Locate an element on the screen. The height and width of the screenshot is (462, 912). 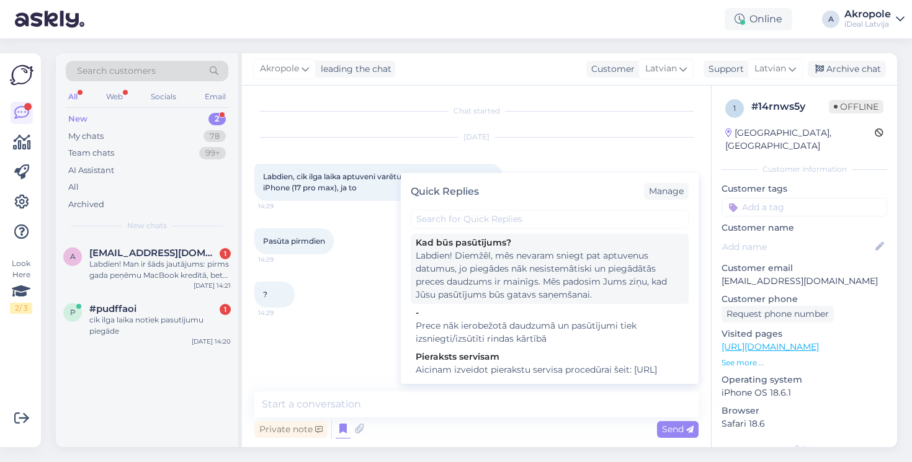
div: A is located at coordinates (830, 19).